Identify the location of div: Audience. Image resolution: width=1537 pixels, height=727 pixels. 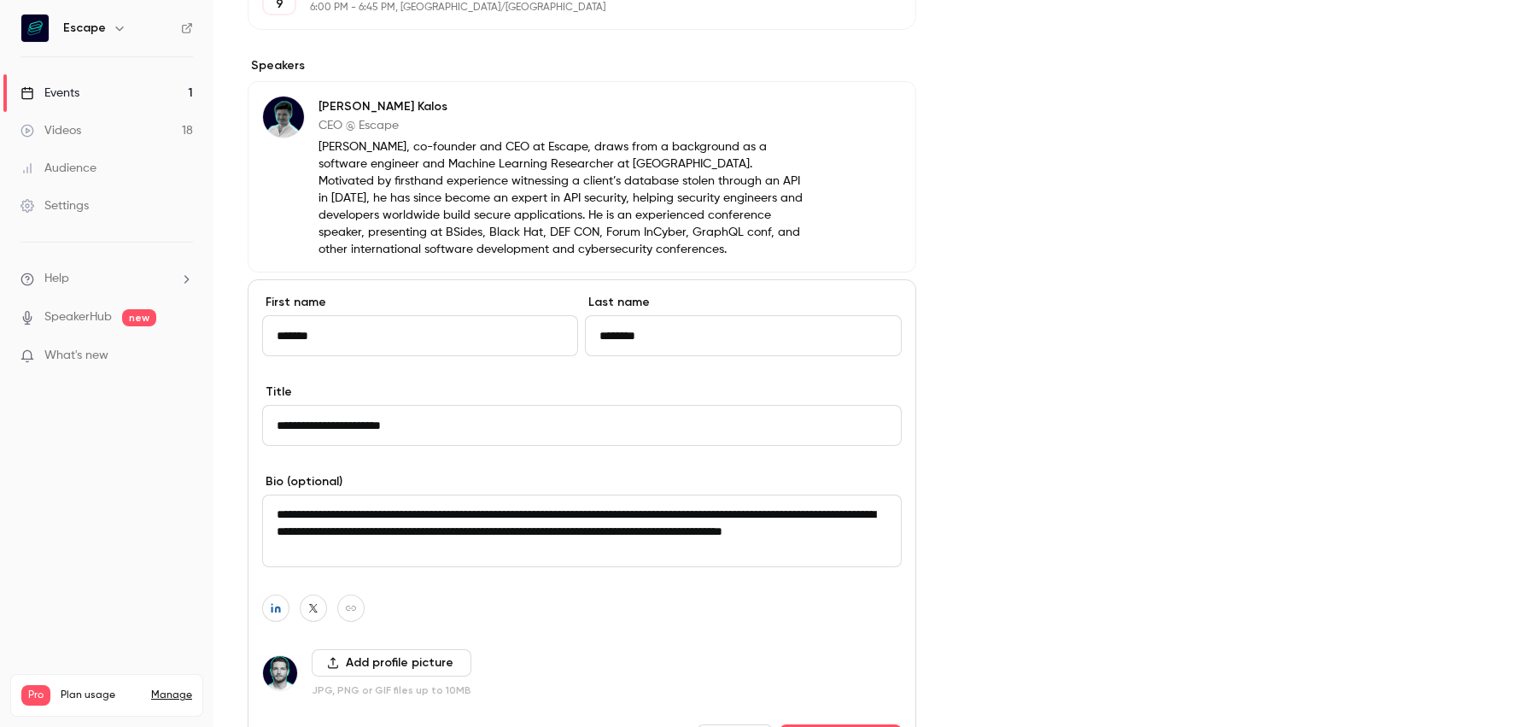
(58, 168).